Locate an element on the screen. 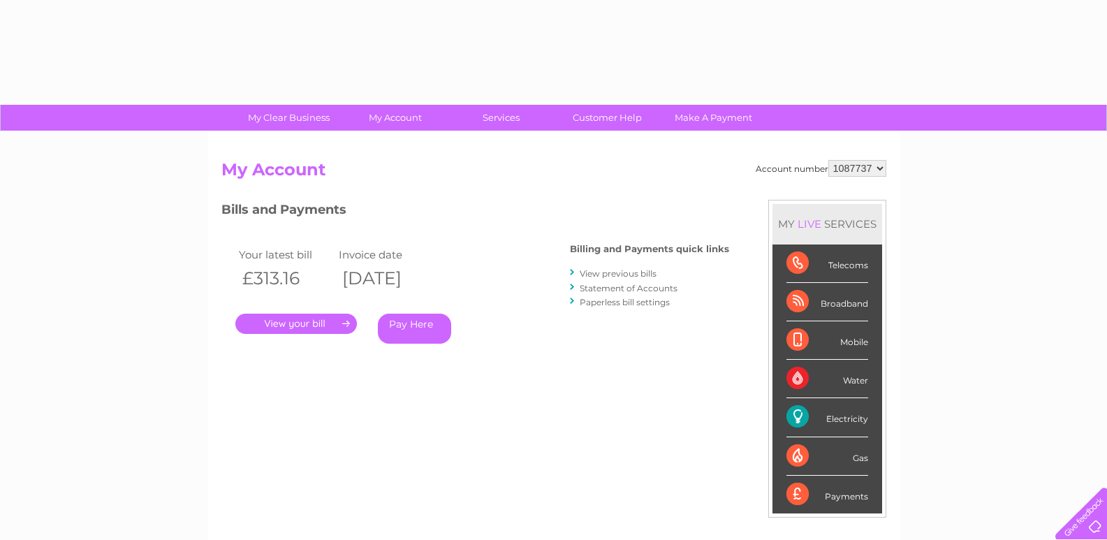  h3: Bills and Payments is located at coordinates (475, 212).